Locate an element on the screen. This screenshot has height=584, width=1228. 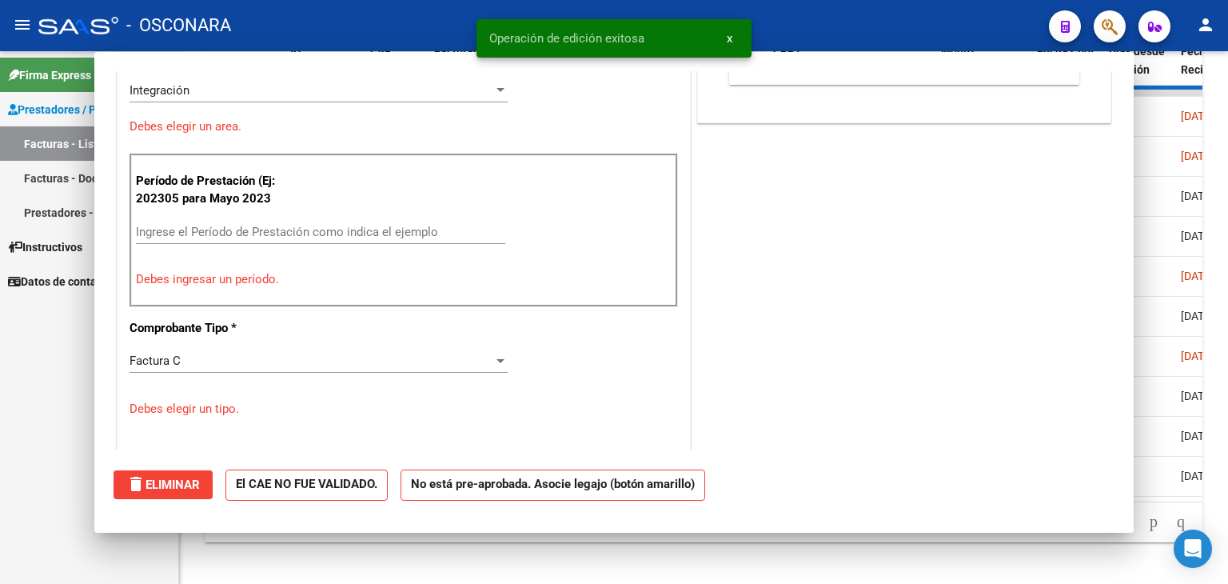
p: Debes elegir un tipo. is located at coordinates (404, 408).